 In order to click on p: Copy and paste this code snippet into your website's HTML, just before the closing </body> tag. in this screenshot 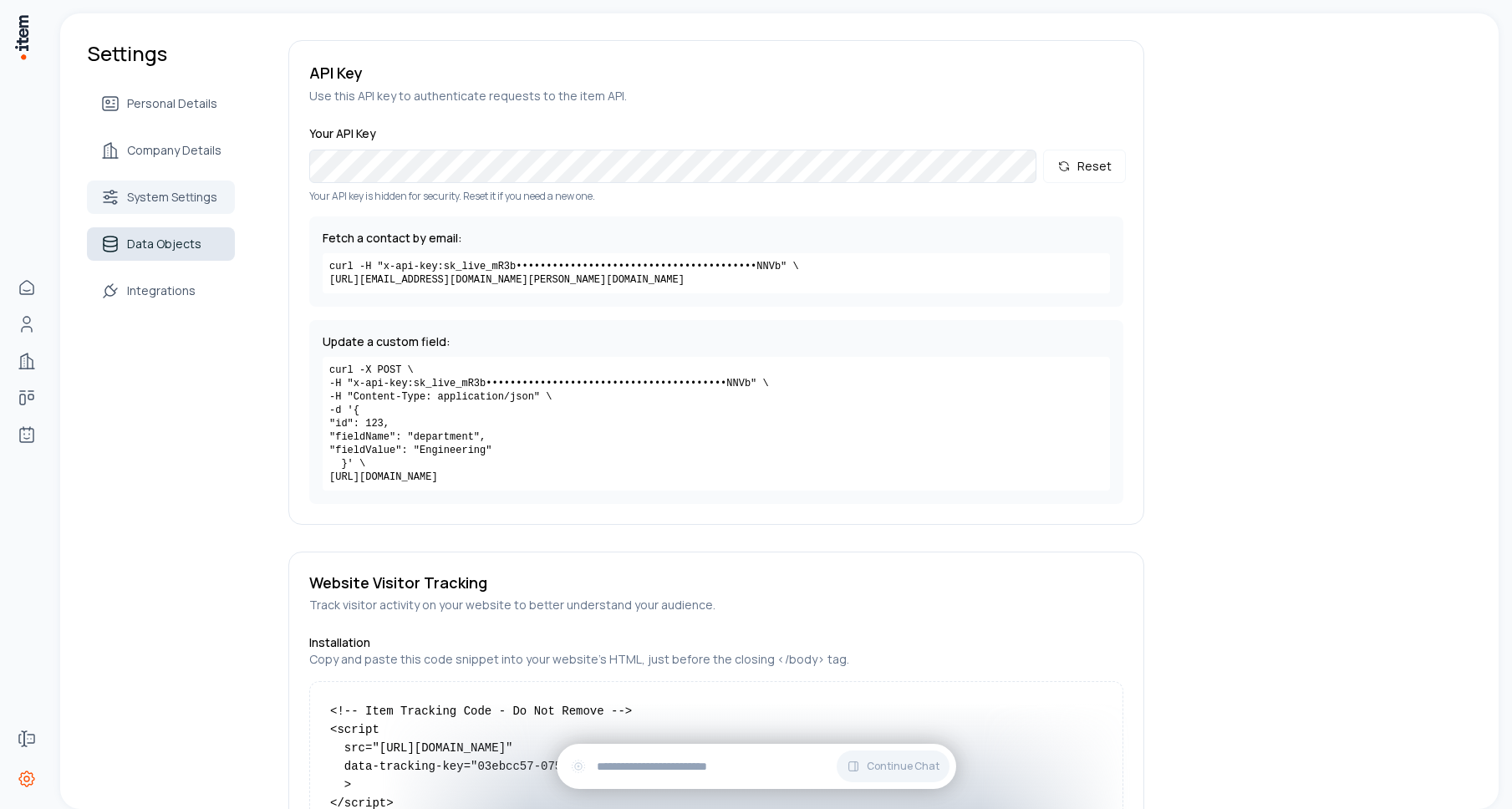, I will do `click(716, 660)`.